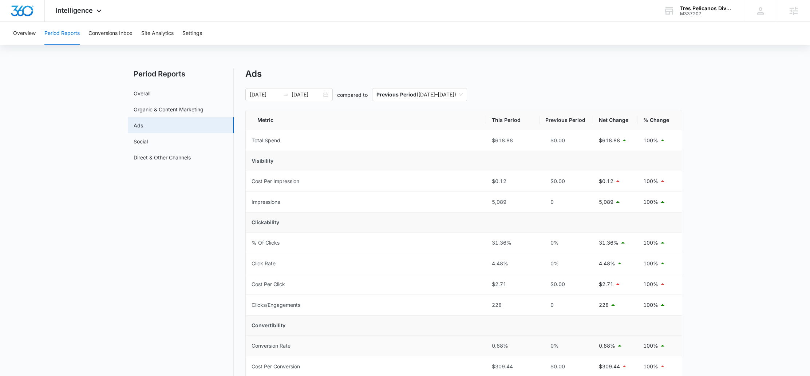  I want to click on p: $0.12, so click(606, 181).